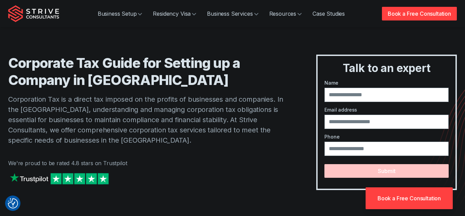  What do you see at coordinates (387, 68) in the screenshot?
I see `h3: Talk to an expert` at bounding box center [387, 68].